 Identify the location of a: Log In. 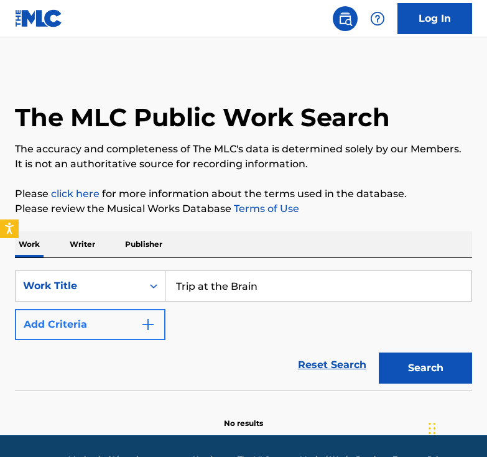
(434, 19).